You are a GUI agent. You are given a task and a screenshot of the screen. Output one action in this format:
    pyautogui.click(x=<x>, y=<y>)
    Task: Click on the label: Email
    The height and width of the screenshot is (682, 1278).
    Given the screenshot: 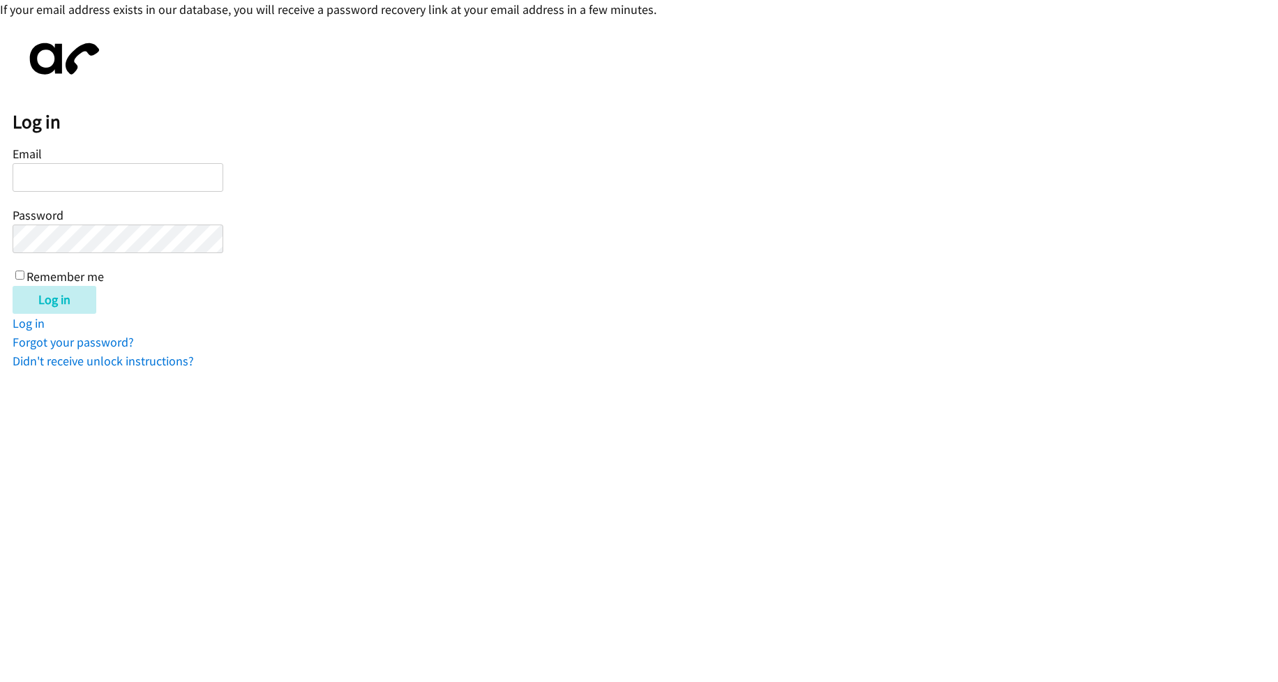 What is the action you would take?
    pyautogui.click(x=27, y=153)
    